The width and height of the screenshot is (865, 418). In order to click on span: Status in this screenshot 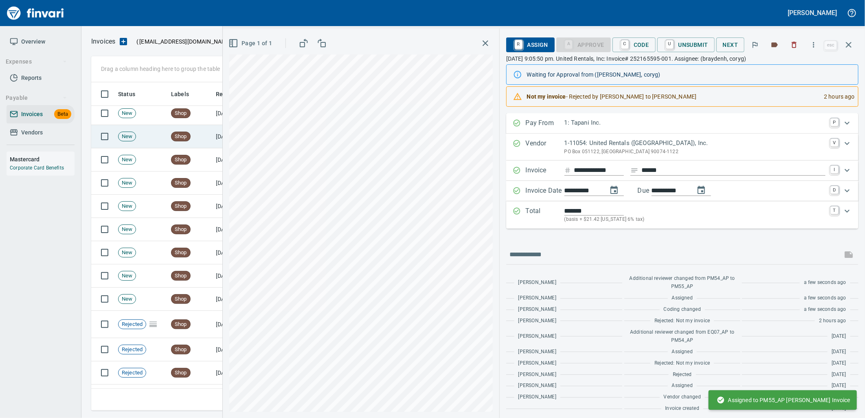, I will do `click(127, 94)`.